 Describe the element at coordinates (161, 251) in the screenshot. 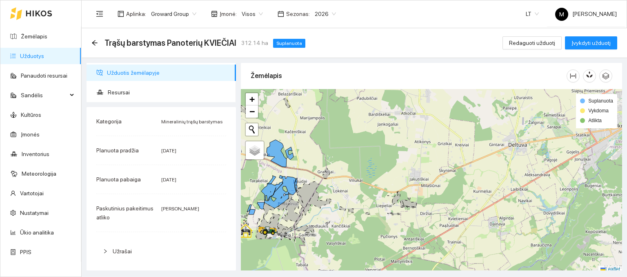

I see `div: Užrašai` at that location.